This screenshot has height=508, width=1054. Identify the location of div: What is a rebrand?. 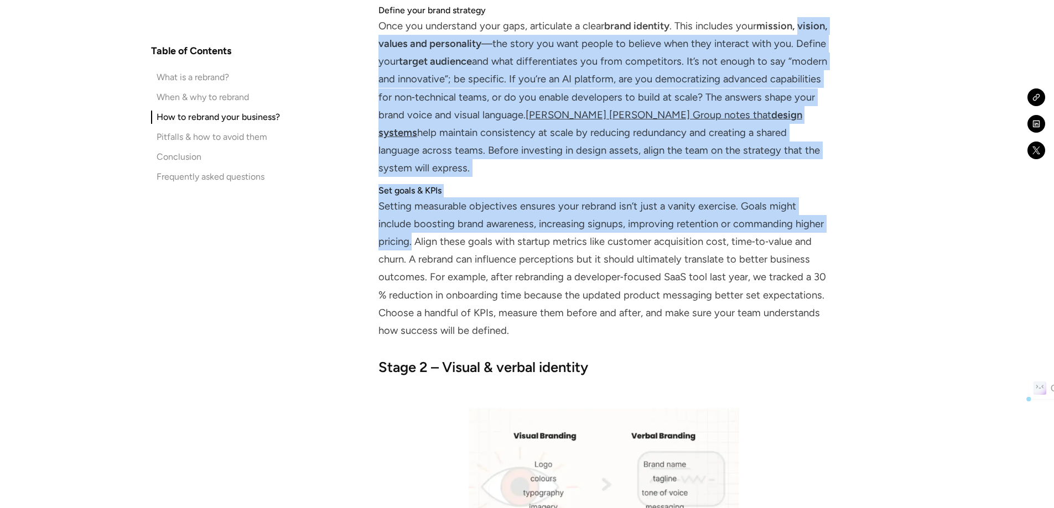
(192, 77).